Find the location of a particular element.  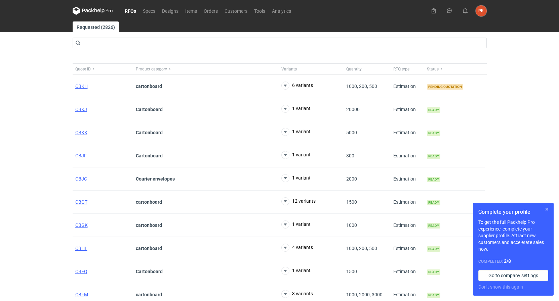

a: CBKK is located at coordinates (81, 133).